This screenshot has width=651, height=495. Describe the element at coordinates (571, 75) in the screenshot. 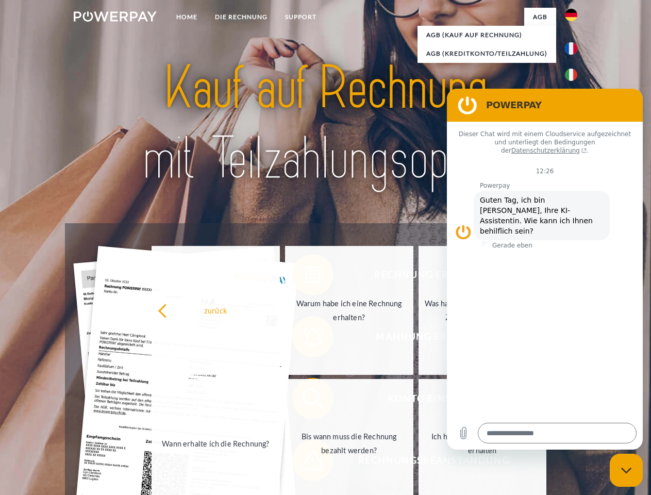

I see `img: it` at that location.